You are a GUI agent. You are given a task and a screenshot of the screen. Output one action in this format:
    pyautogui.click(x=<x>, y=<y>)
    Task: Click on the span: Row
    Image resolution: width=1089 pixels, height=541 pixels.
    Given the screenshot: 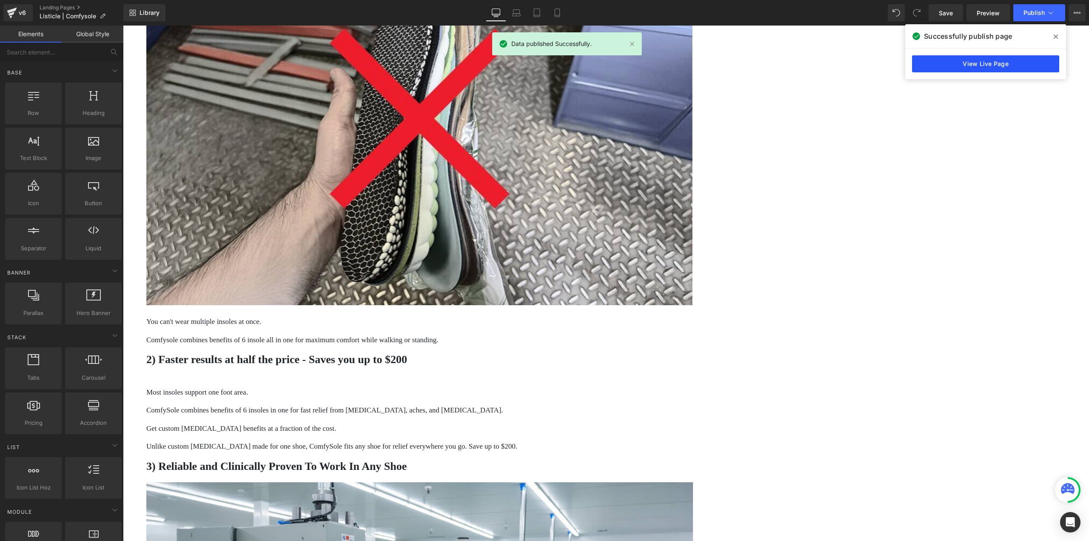 What is the action you would take?
    pyautogui.click(x=33, y=113)
    